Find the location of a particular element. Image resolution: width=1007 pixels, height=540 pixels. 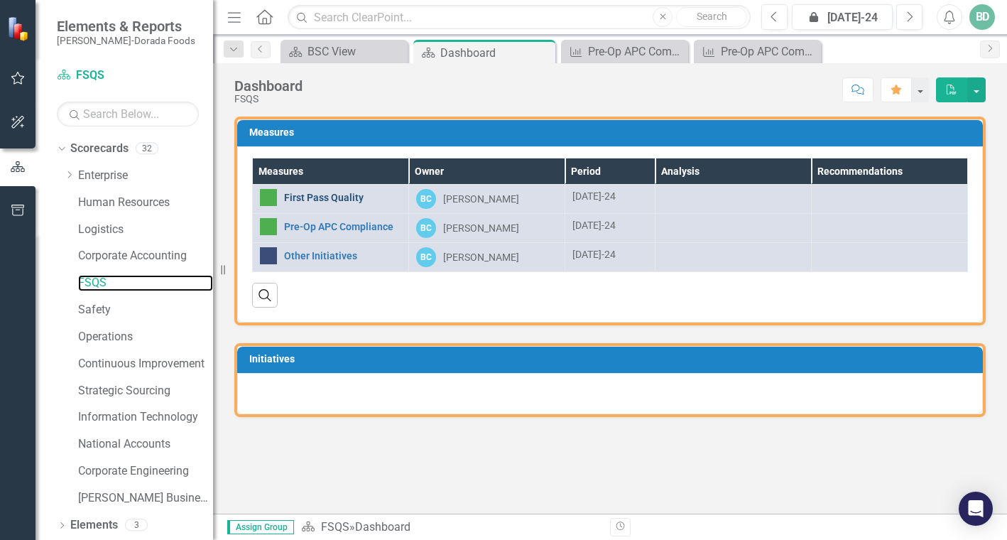

a: First Pass Quality is located at coordinates (342, 197).